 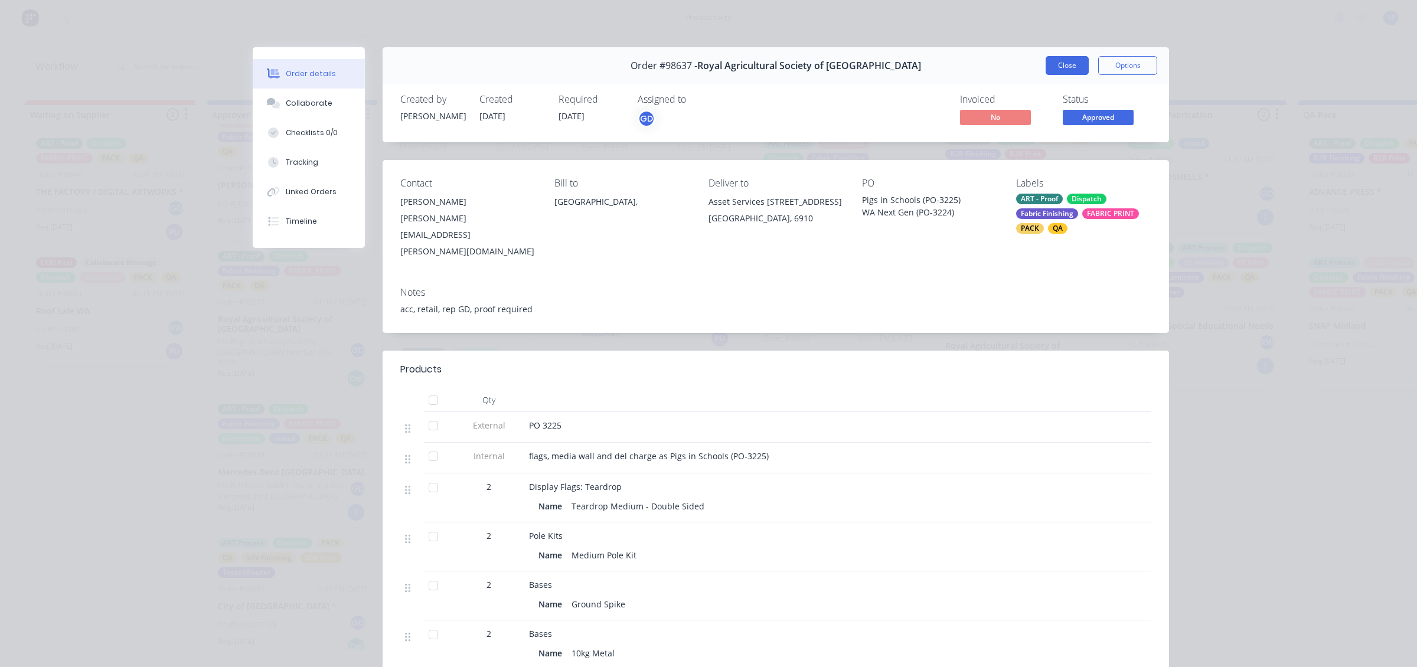 What do you see at coordinates (309, 133) in the screenshot?
I see `button: Checklists 0/0` at bounding box center [309, 133].